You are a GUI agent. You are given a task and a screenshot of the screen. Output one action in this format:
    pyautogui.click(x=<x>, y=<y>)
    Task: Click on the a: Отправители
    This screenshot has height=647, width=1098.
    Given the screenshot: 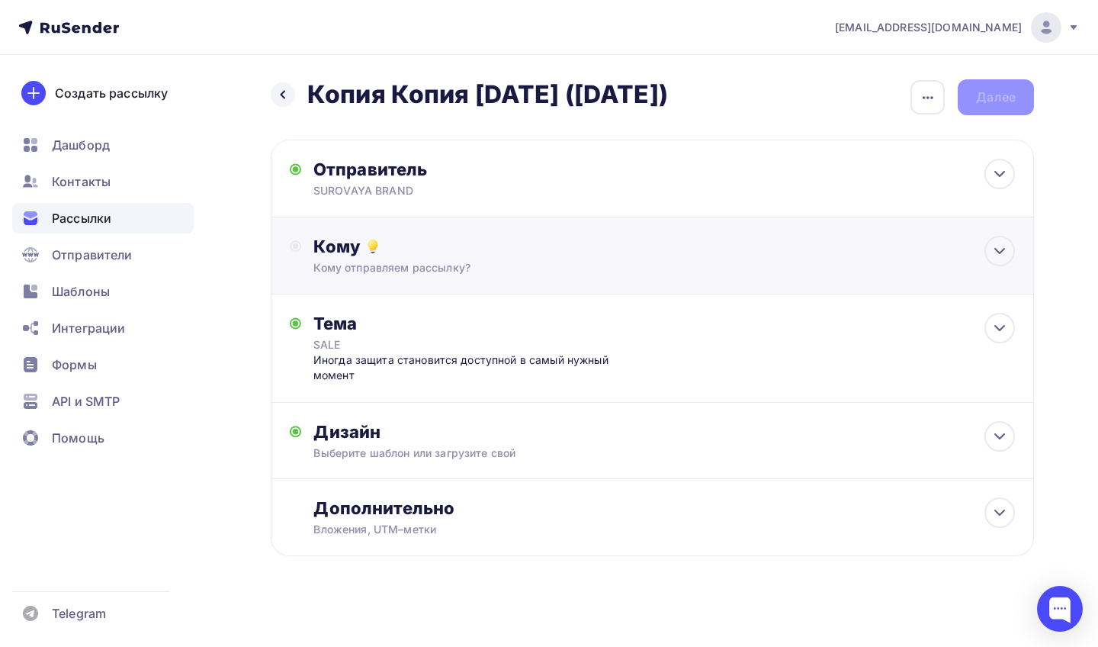 What is the action you would take?
    pyautogui.click(x=103, y=255)
    